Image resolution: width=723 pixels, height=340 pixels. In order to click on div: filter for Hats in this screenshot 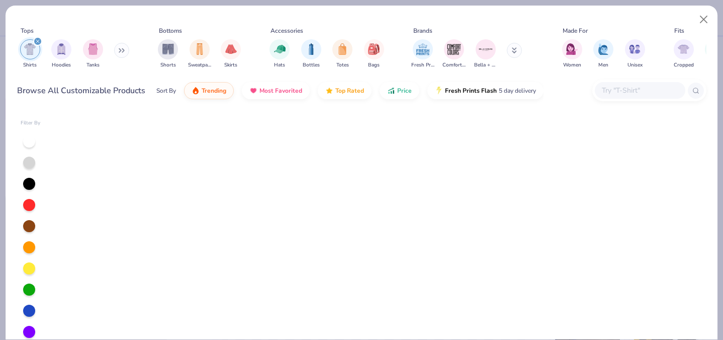, I will do `click(280, 54)`.